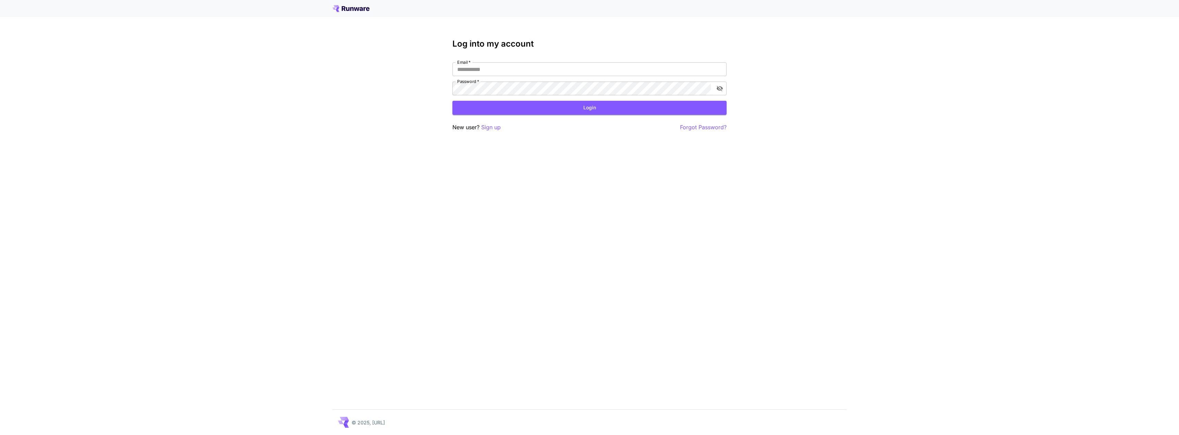 This screenshot has height=435, width=1179. I want to click on button: Forgot Password?, so click(704, 127).